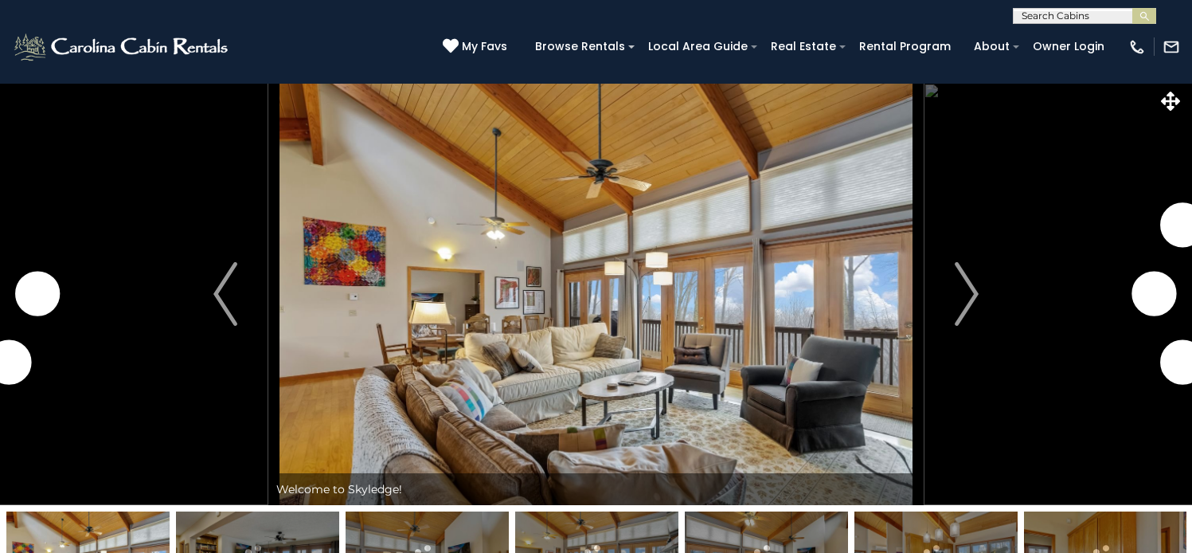  Describe the element at coordinates (596, 489) in the screenshot. I see `div: Welcome to Skyledge!` at that location.